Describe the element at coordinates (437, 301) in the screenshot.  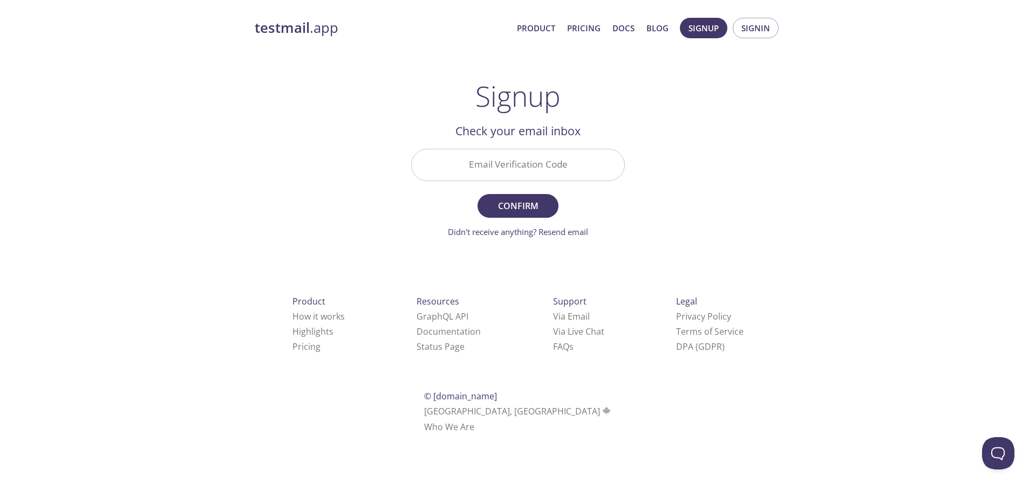
I see `span: Resources` at that location.